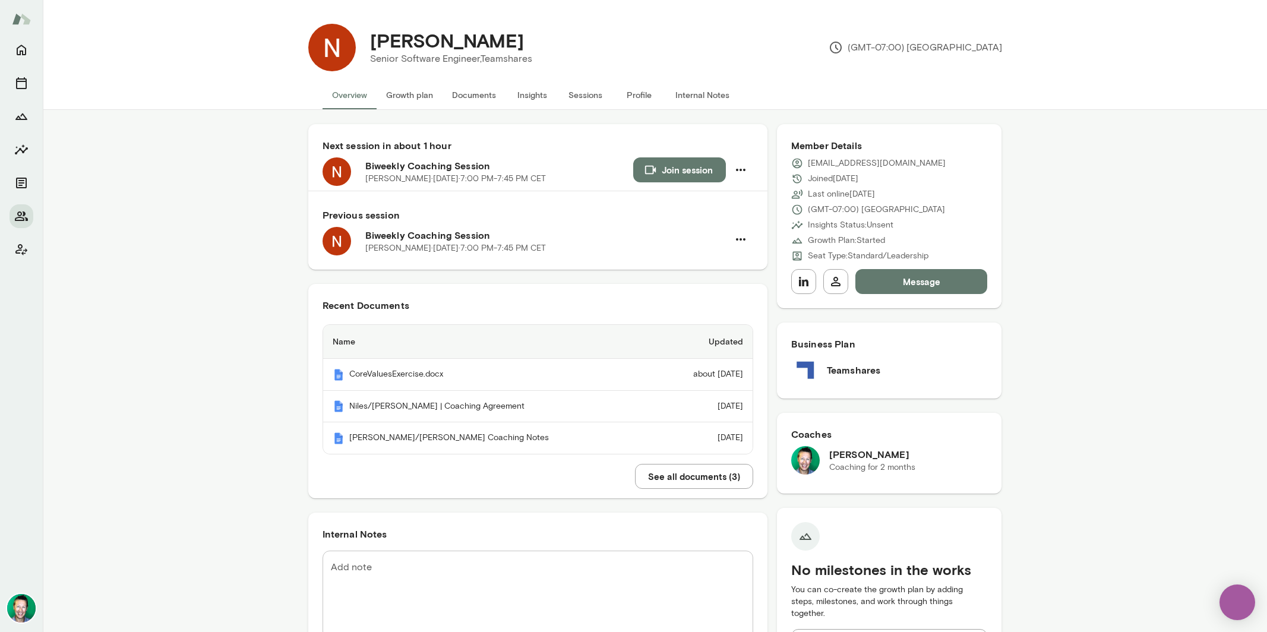 The height and width of the screenshot is (632, 1267). Describe the element at coordinates (332, 48) in the screenshot. I see `img: Niles Mcgiver` at that location.